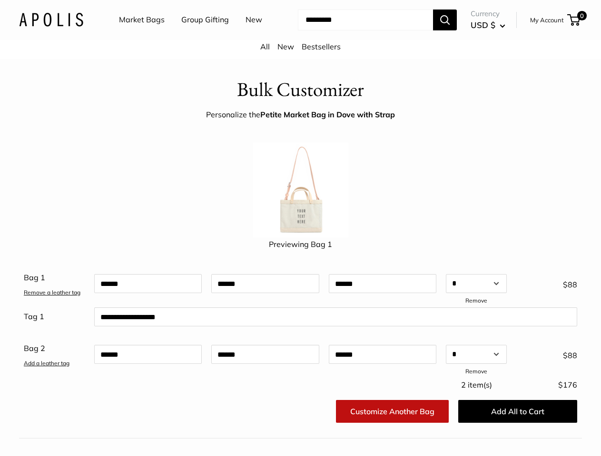 The height and width of the screenshot is (456, 601). What do you see at coordinates (142, 20) in the screenshot?
I see `a: Market Bags` at bounding box center [142, 20].